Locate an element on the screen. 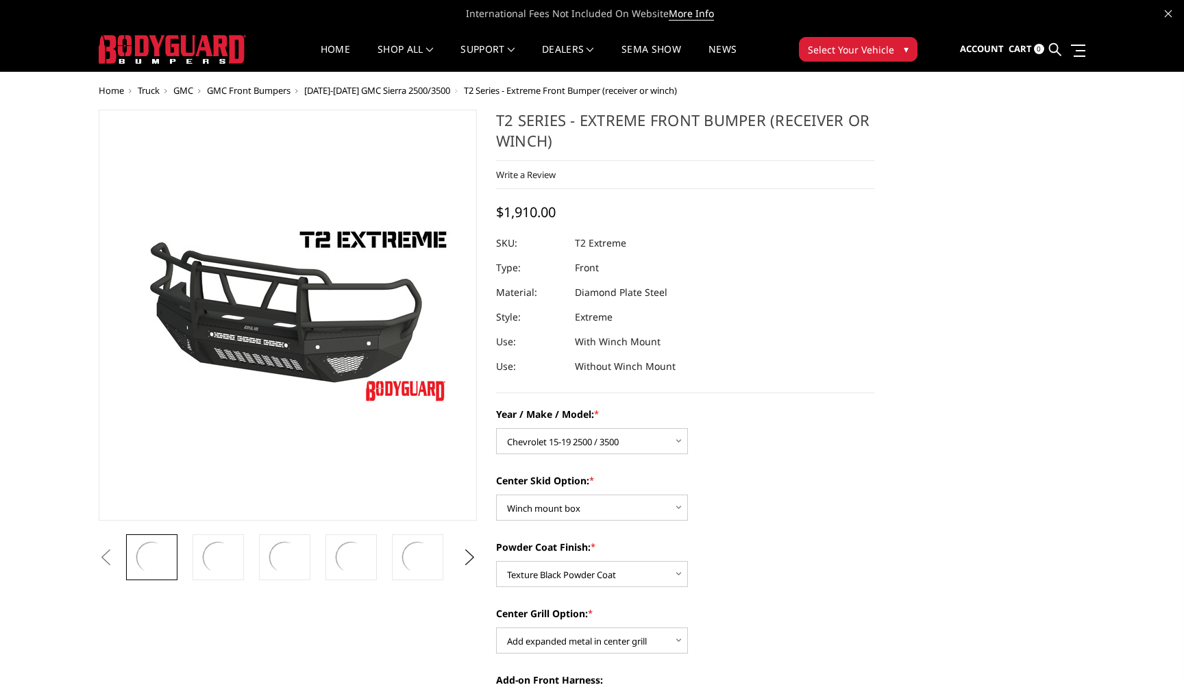 The width and height of the screenshot is (1184, 685). a: Support is located at coordinates (487, 58).